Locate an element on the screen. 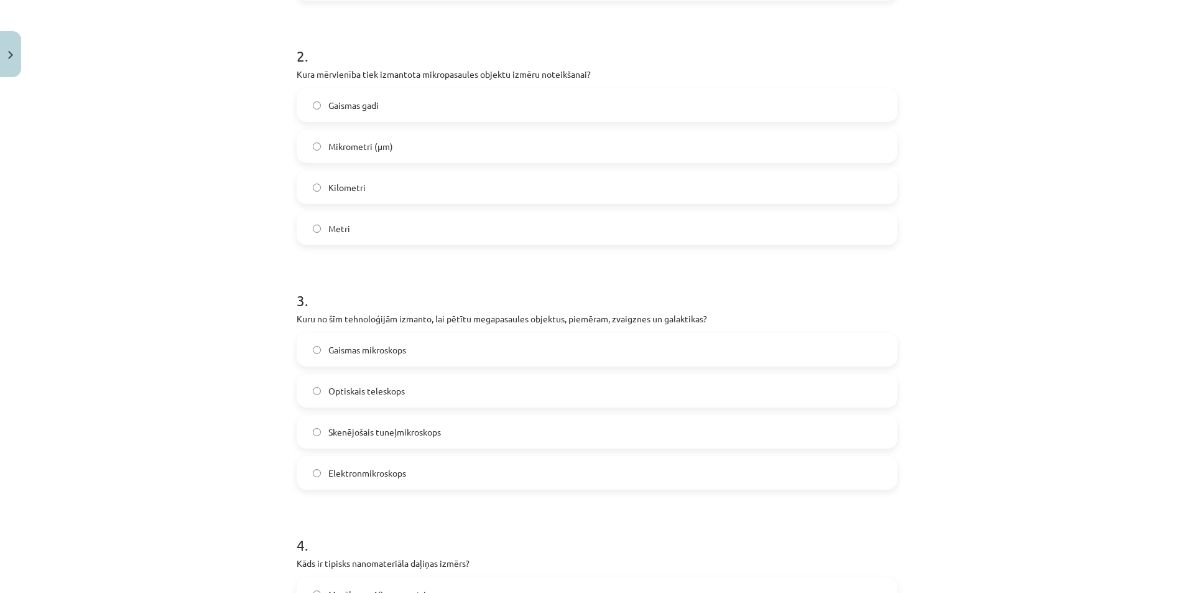 The height and width of the screenshot is (593, 1194). input: Gaismas mikroskops is located at coordinates (316, 349).